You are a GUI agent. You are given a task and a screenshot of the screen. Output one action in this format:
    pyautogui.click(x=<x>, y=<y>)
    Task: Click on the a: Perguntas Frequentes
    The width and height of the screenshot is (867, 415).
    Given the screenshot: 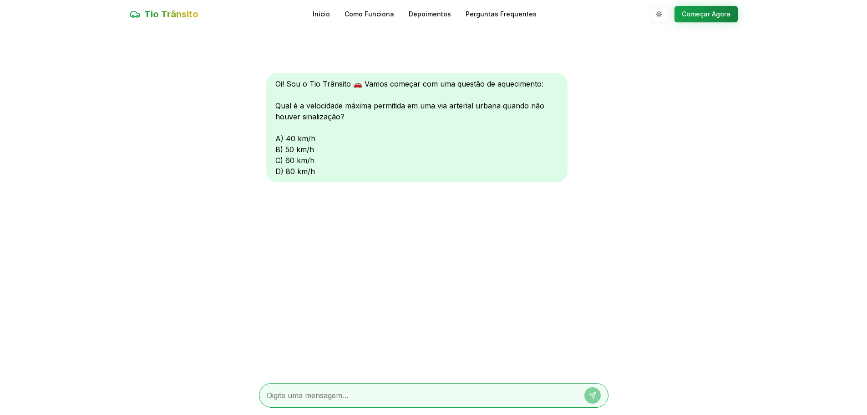 What is the action you would take?
    pyautogui.click(x=501, y=14)
    